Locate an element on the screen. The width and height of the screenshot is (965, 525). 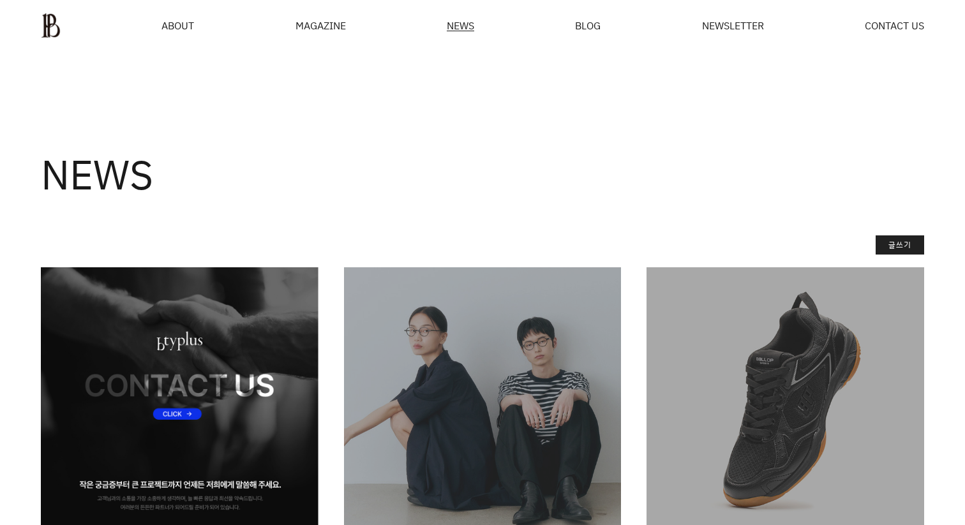
div: MAGAZINE is located at coordinates (320, 26).